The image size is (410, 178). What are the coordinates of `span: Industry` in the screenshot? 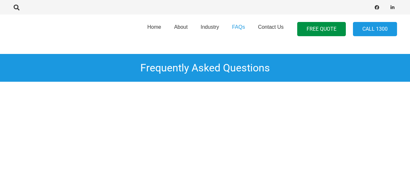 It's located at (210, 27).